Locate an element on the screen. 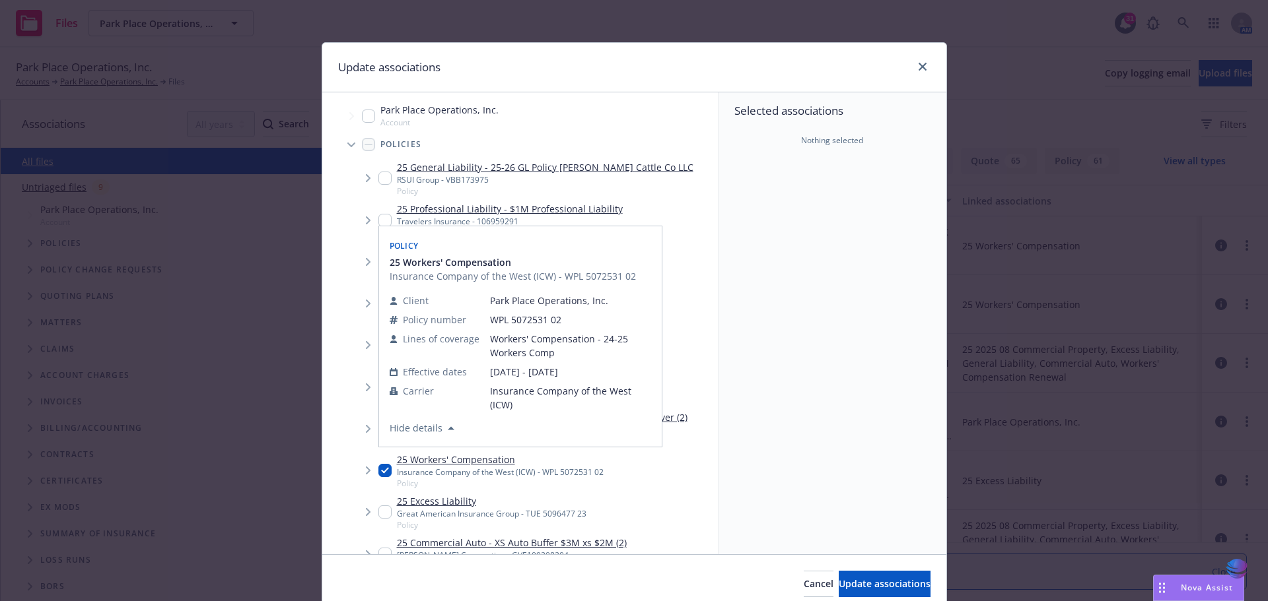  span: WPL 5072531 02 is located at coordinates (570, 320).